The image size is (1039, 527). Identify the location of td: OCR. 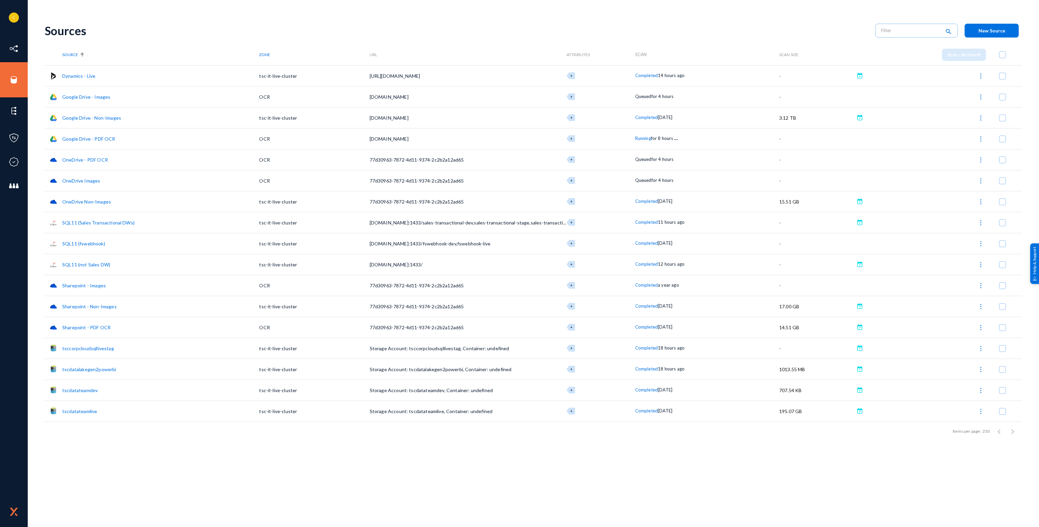
(314, 285).